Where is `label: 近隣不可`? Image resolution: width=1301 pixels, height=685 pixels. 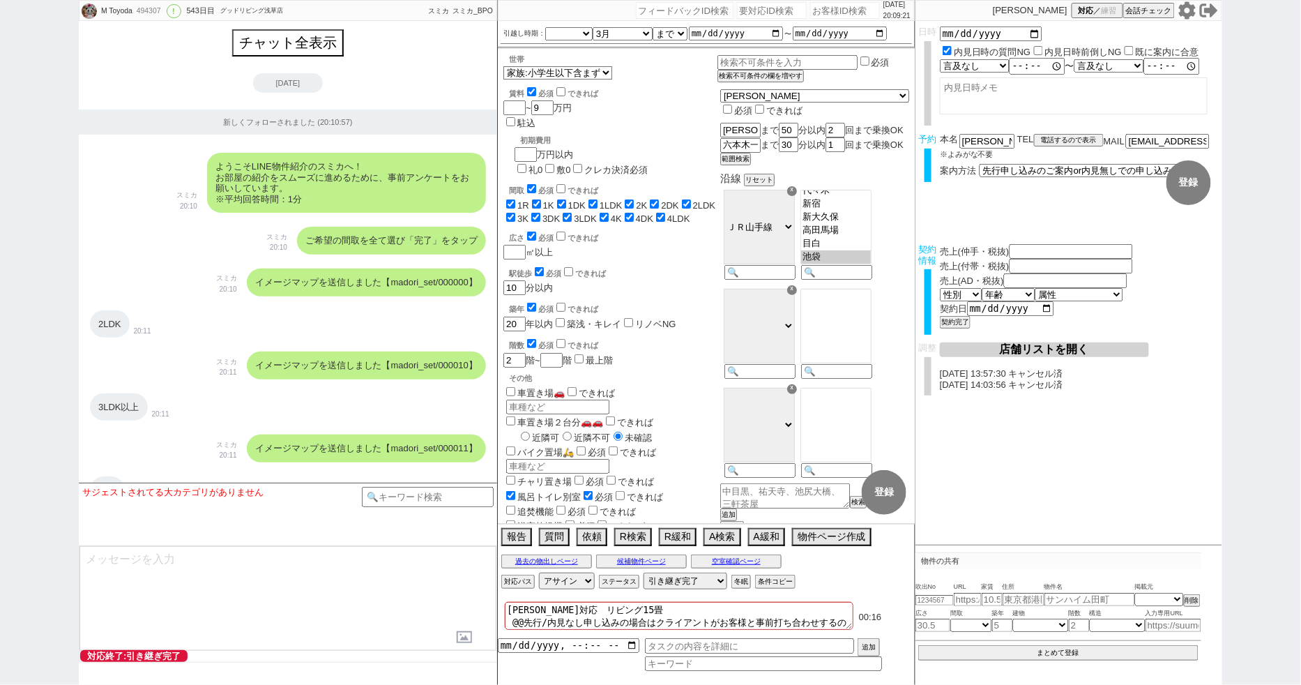
label: 近隣不可 is located at coordinates (584, 437).